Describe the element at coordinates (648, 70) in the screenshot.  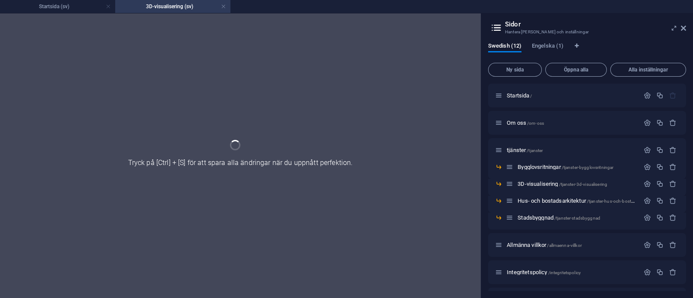
I see `span: Alla inställningar` at that location.